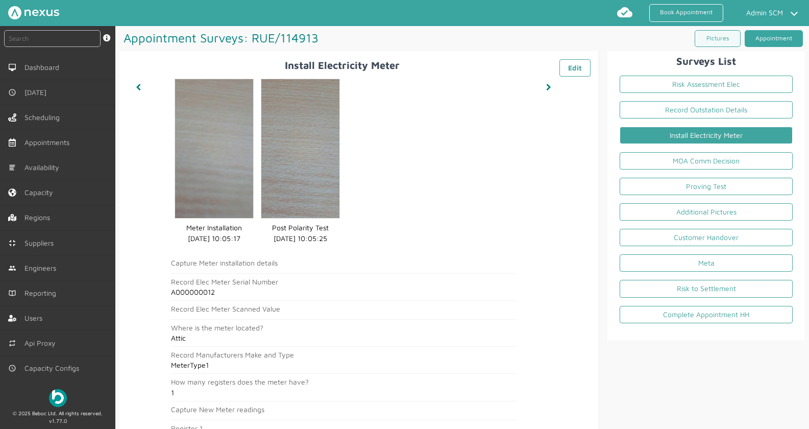 Image resolution: width=809 pixels, height=429 pixels. Describe the element at coordinates (706, 110) in the screenshot. I see `a: Record Outstation Details` at that location.